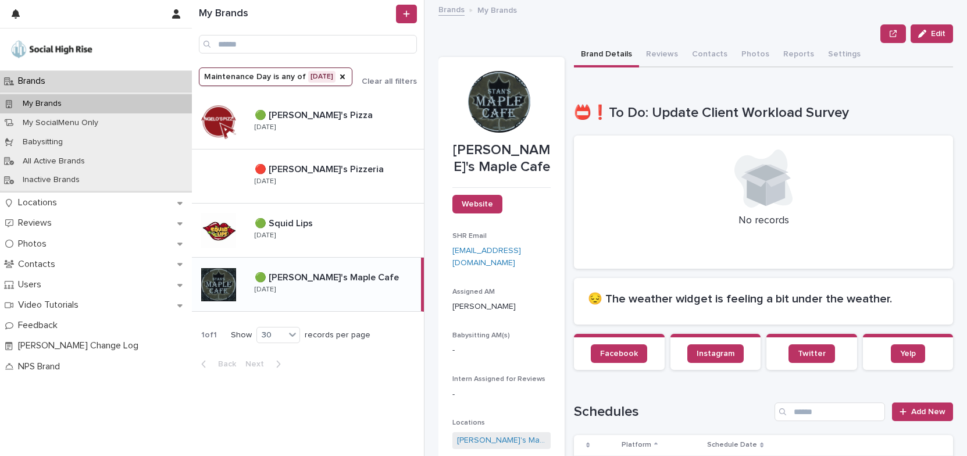 This screenshot has width=967, height=456. Describe the element at coordinates (60, 123) in the screenshot. I see `p: My SocialMenu Only` at that location.